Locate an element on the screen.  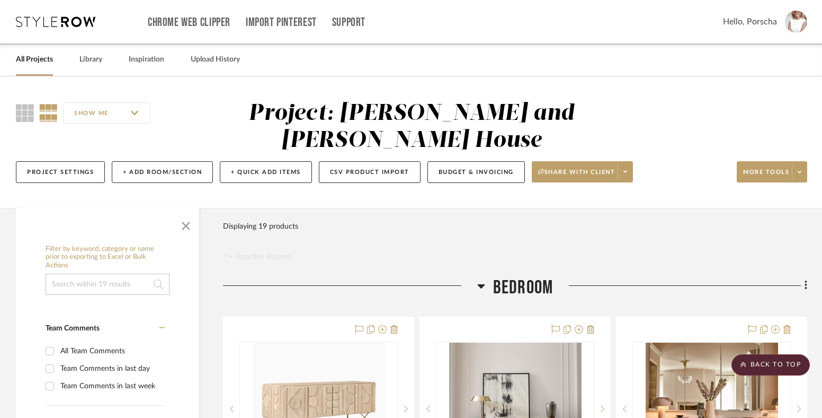
input: Search within 19 results is located at coordinates (108, 284).